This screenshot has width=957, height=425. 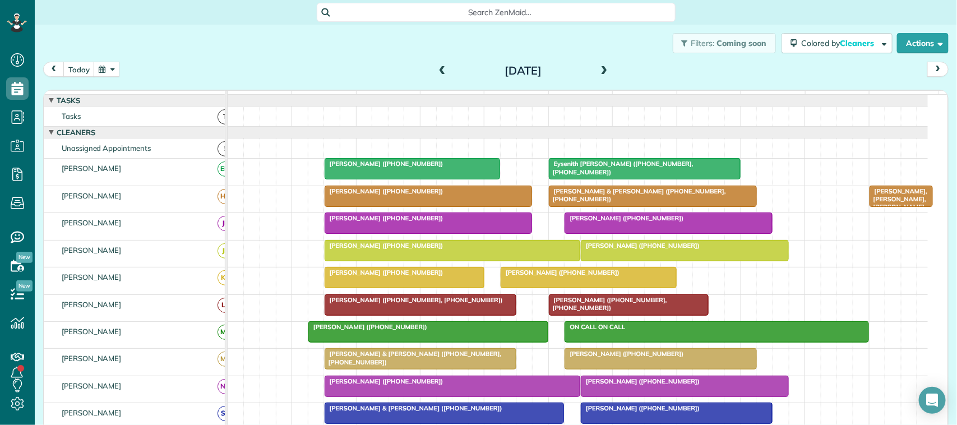 I want to click on span: ON CALL ON CALL, so click(x=595, y=327).